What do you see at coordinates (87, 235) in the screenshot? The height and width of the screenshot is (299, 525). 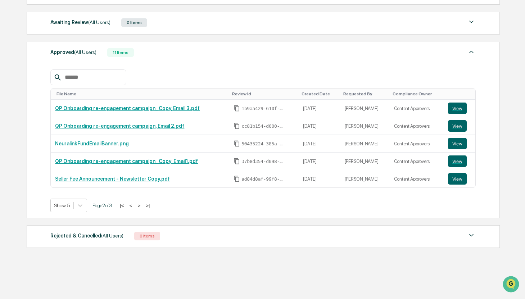 I see `div: Rejected & Cancelled` at bounding box center [87, 235].